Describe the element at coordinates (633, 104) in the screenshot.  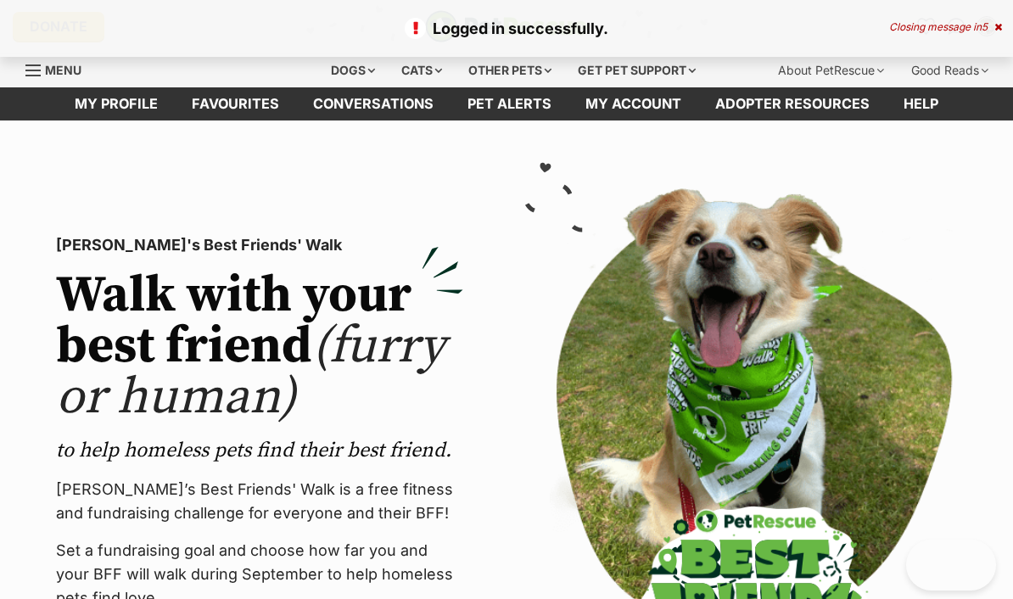
I see `a: My account` at that location.